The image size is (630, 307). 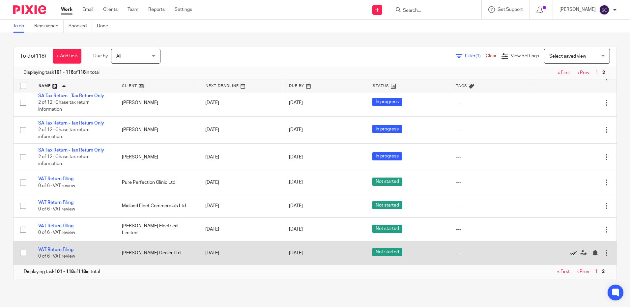 What do you see at coordinates (30, 10) in the screenshot?
I see `img: Pixie` at bounding box center [30, 10].